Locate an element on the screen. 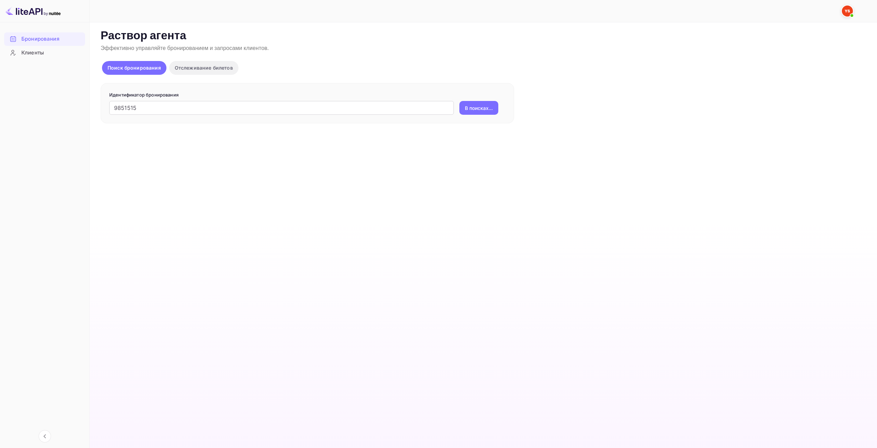 The width and height of the screenshot is (877, 448). ya-tr-span: Клиенты is located at coordinates (32, 53).